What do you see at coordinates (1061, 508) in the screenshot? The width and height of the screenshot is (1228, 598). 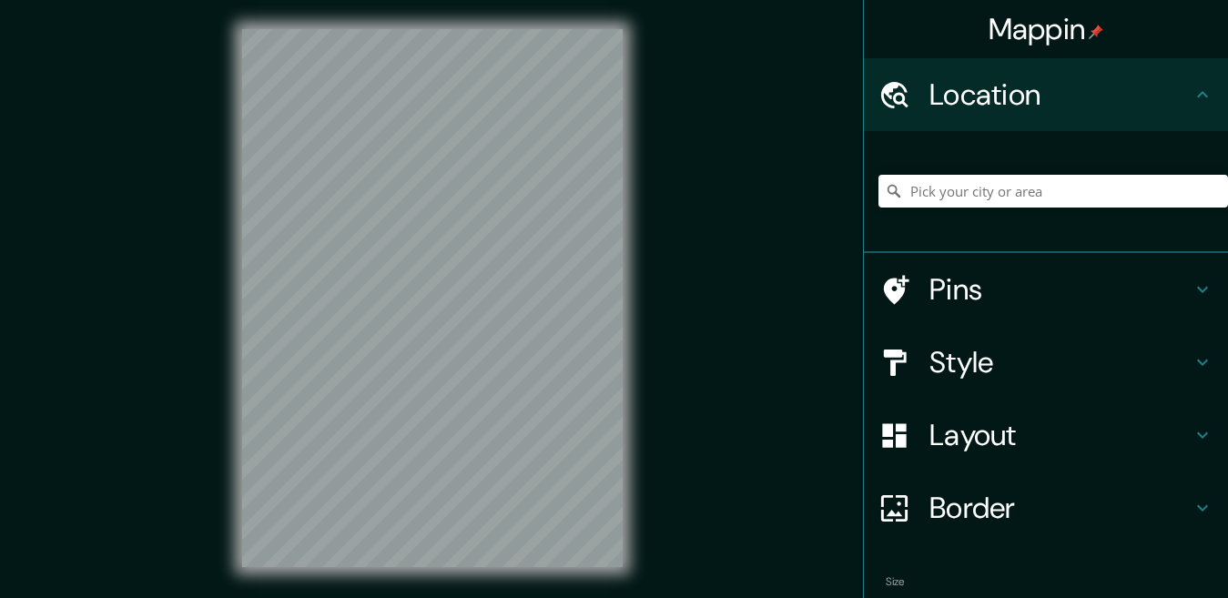 I see `h4: Border` at bounding box center [1061, 508].